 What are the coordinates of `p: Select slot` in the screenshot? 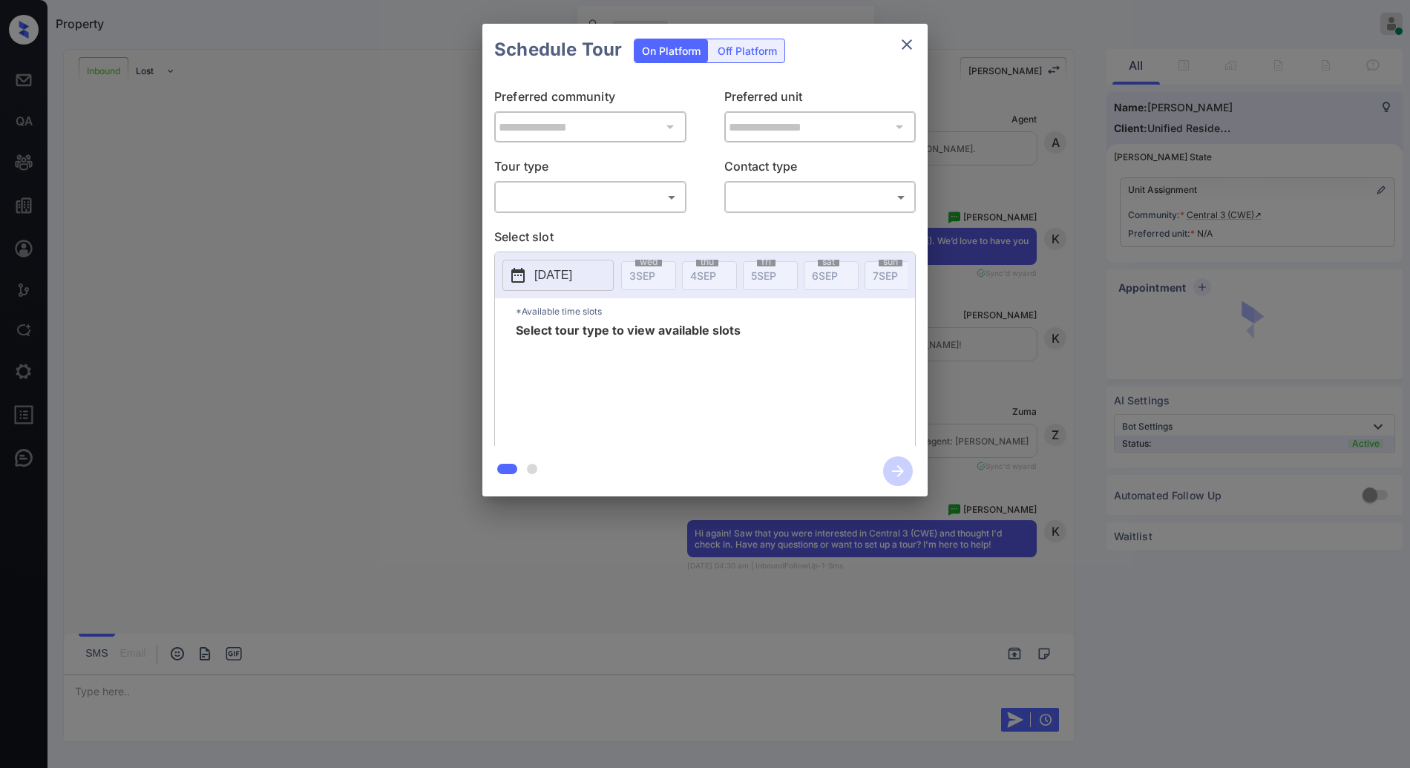 It's located at (705, 240).